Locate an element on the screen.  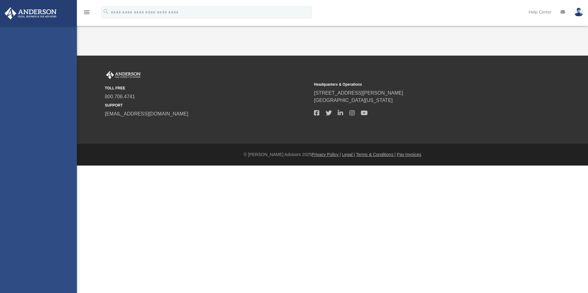
i: search is located at coordinates (106, 12).